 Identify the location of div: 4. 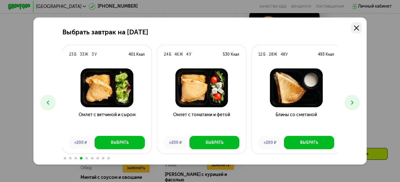
(187, 54).